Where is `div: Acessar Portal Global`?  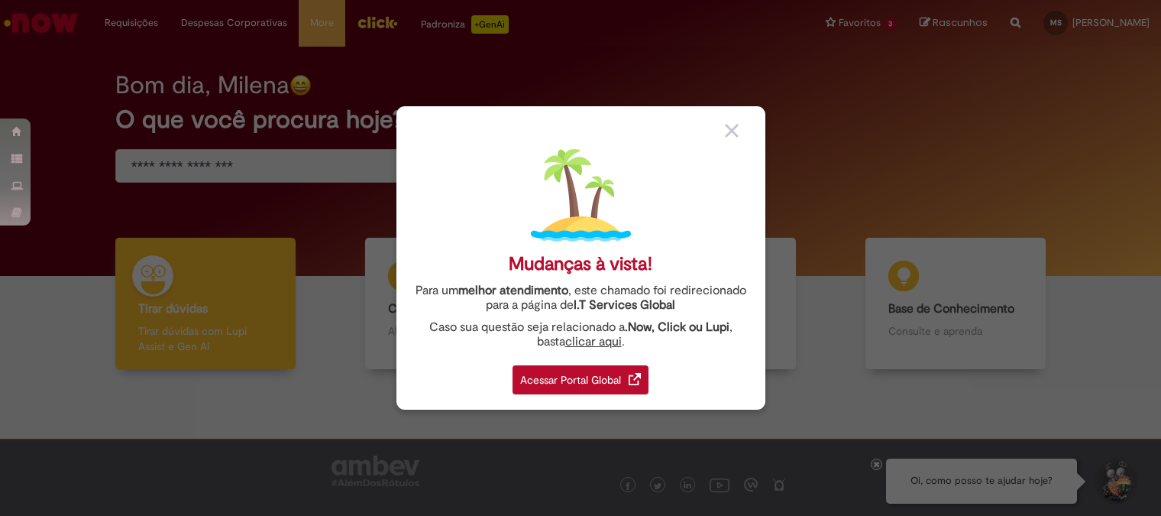 div: Acessar Portal Global is located at coordinates (581, 380).